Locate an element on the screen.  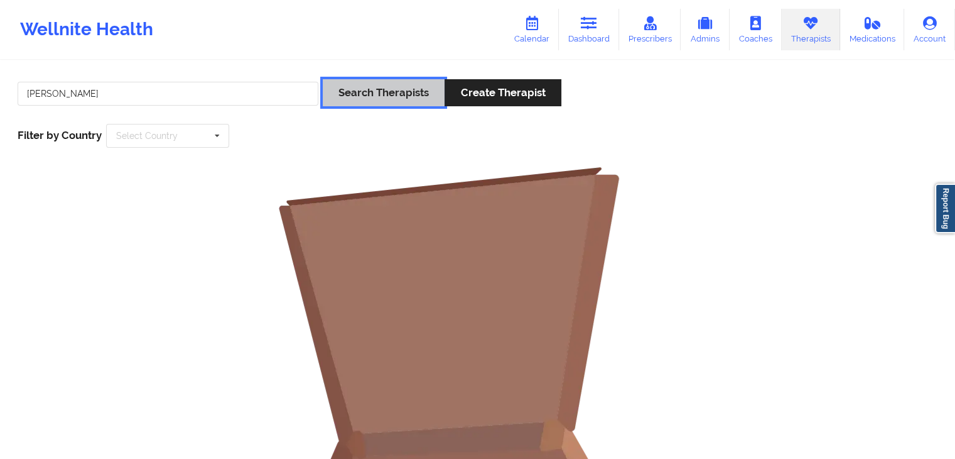
button: Create Therapist is located at coordinates (503, 92).